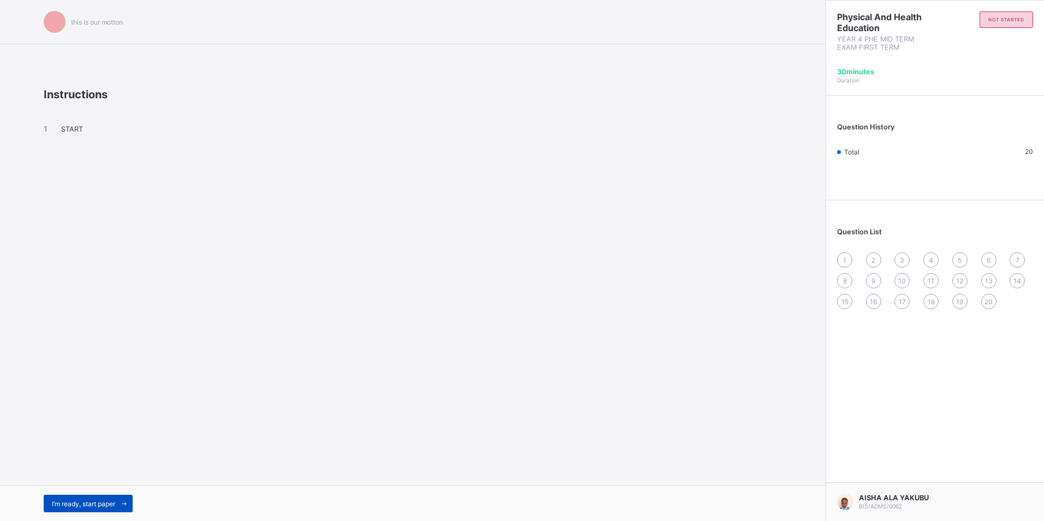  Describe the element at coordinates (1018, 260) in the screenshot. I see `span: 7` at that location.